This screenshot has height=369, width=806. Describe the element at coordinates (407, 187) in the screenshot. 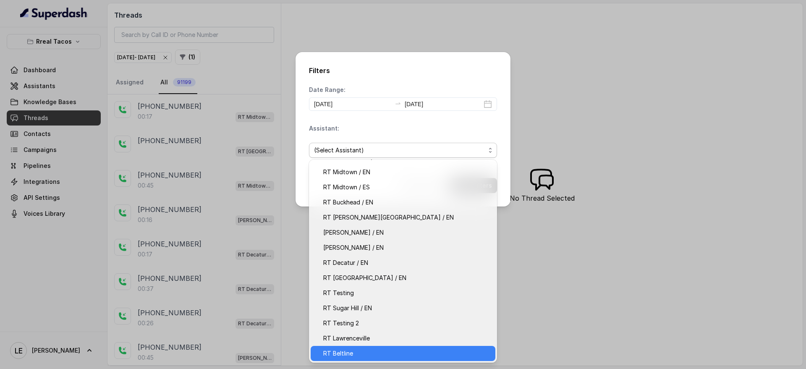

I see `span: RT Midtown / ES` at that location.